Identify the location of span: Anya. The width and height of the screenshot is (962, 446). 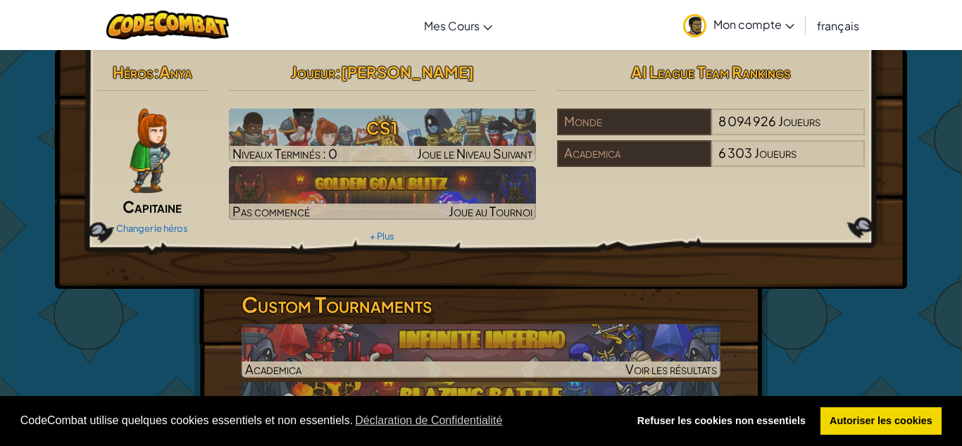
(175, 72).